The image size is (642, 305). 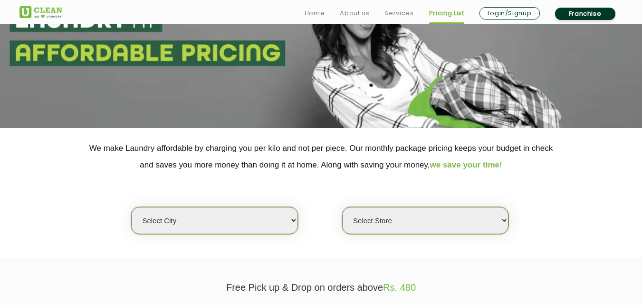 What do you see at coordinates (315, 13) in the screenshot?
I see `a: Home` at bounding box center [315, 13].